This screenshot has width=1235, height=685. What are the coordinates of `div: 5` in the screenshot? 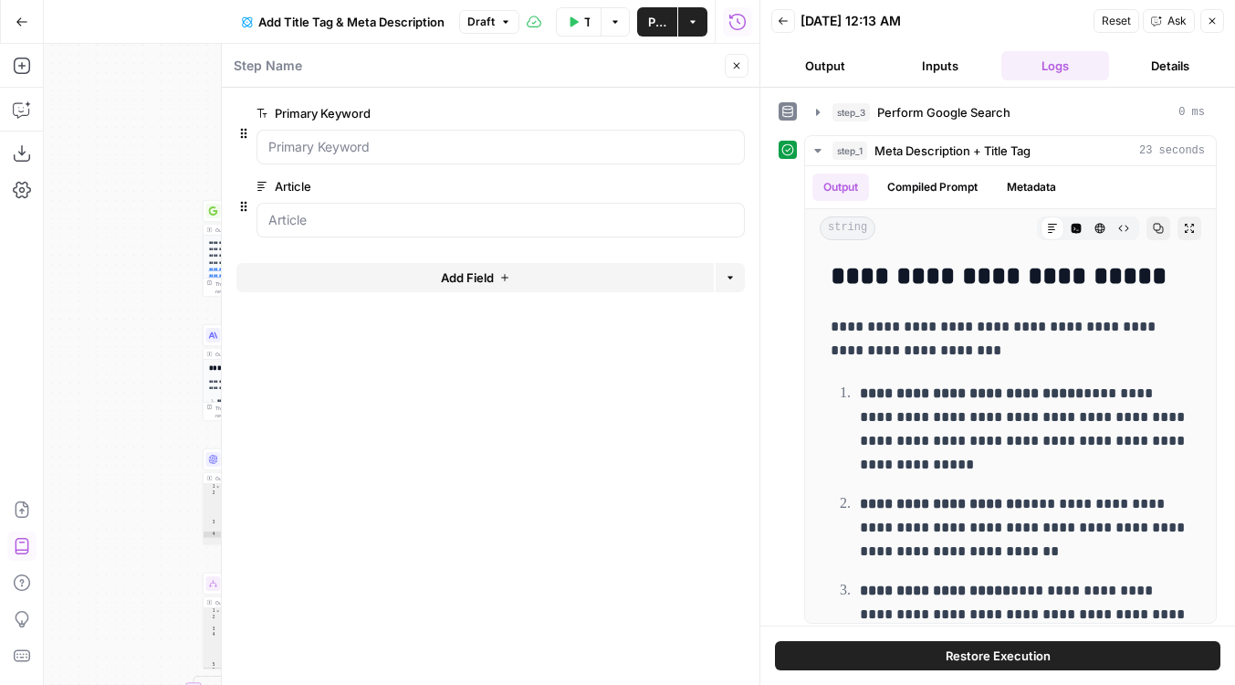 It's located at (213, 665).